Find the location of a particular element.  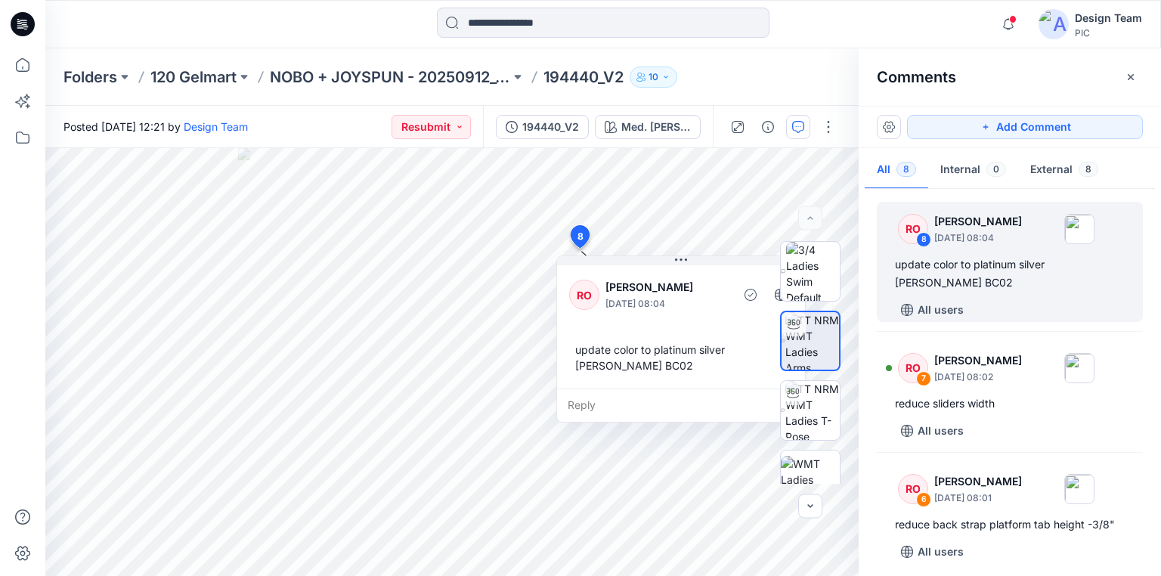

div: PIC is located at coordinates (1108, 33).